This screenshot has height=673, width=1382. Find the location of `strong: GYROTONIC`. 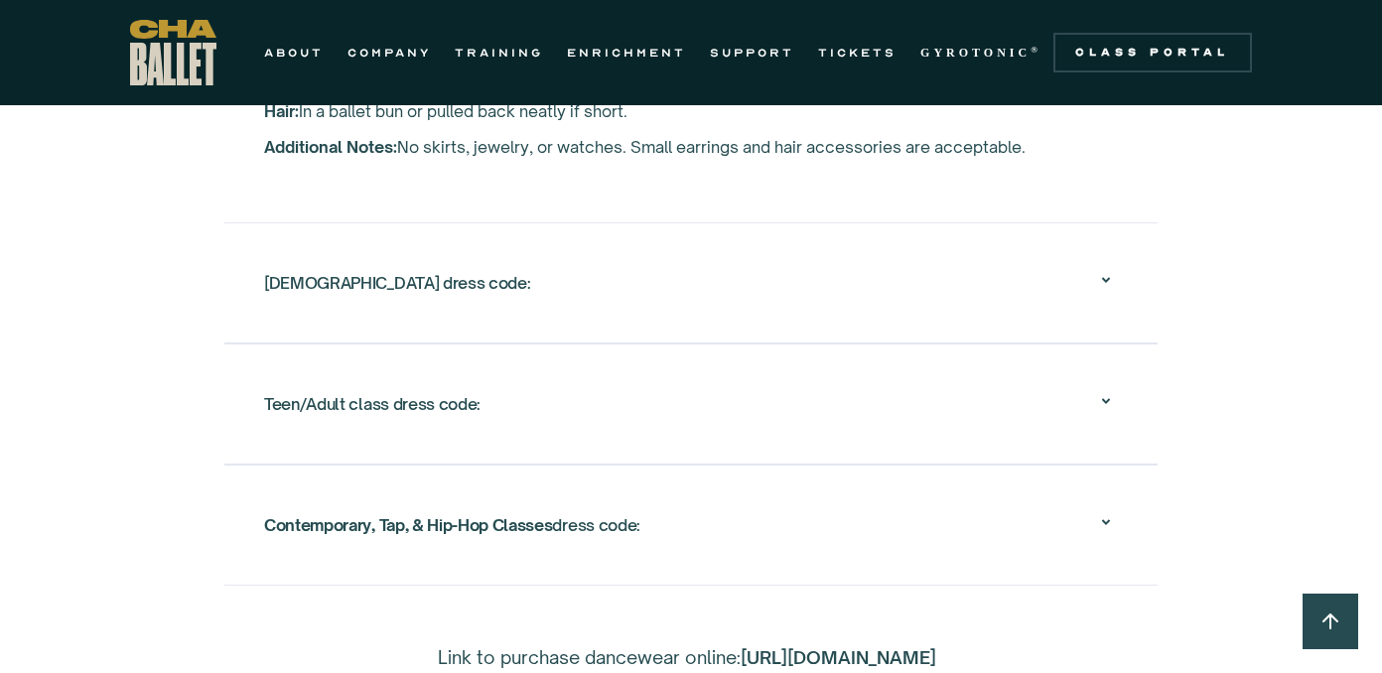

strong: GYROTONIC is located at coordinates (975, 53).